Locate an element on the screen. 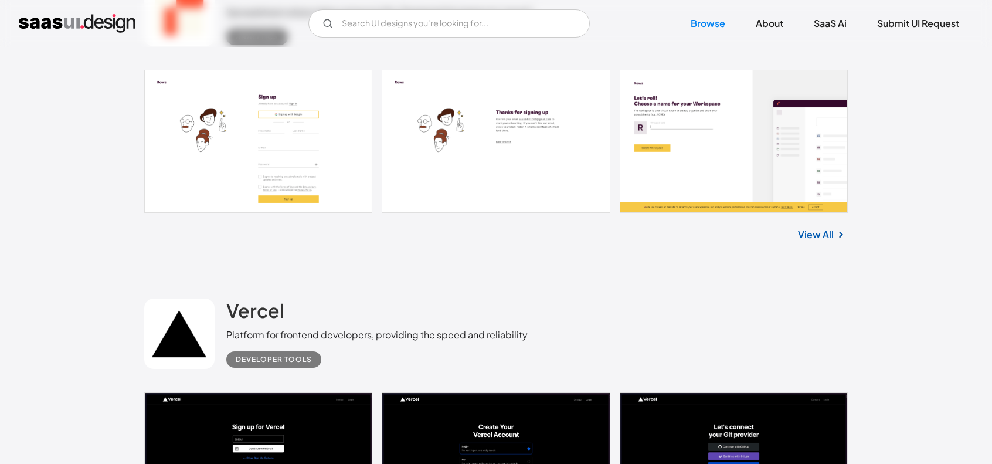  a: About is located at coordinates (769, 23).